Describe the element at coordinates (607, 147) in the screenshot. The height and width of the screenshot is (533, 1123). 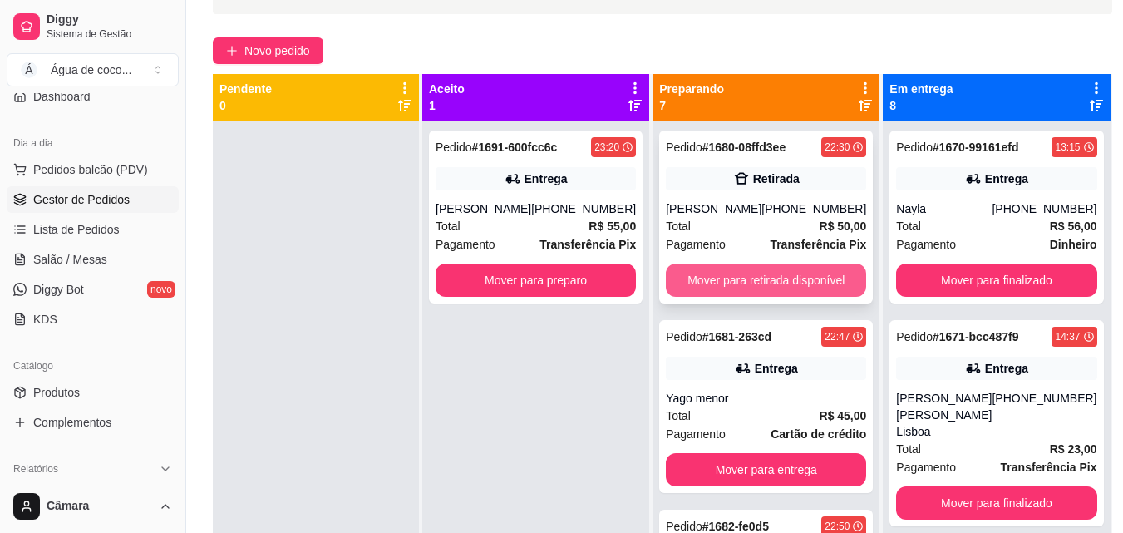
I see `div: 23:20` at that location.